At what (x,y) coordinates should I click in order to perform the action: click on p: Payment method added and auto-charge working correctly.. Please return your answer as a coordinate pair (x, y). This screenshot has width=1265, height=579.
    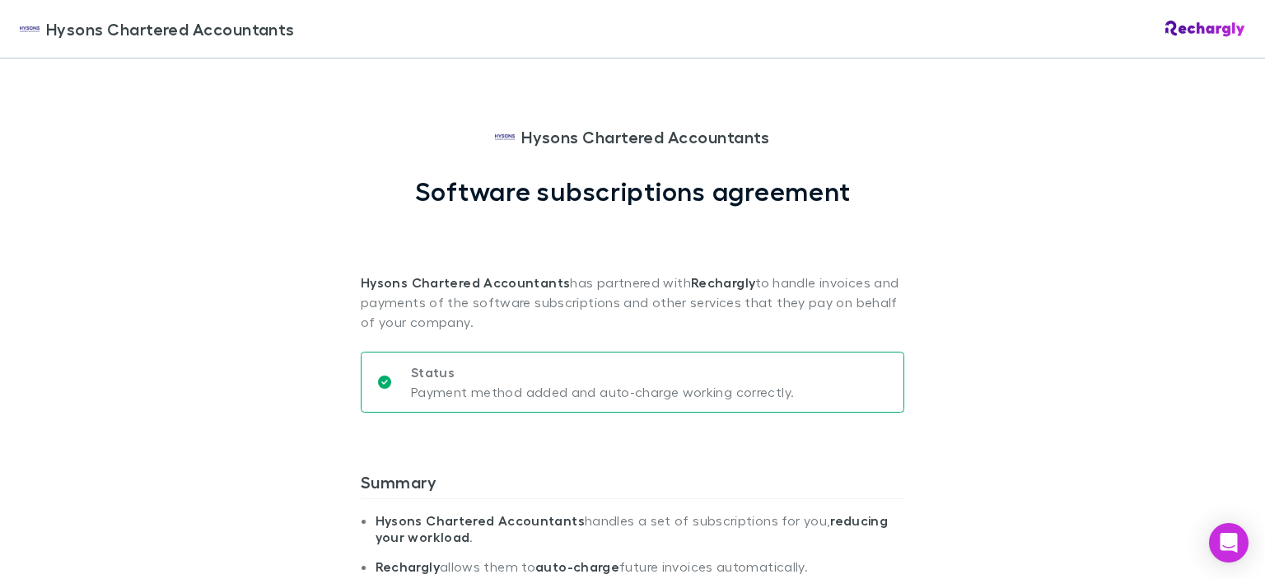
    Looking at the image, I should click on (602, 392).